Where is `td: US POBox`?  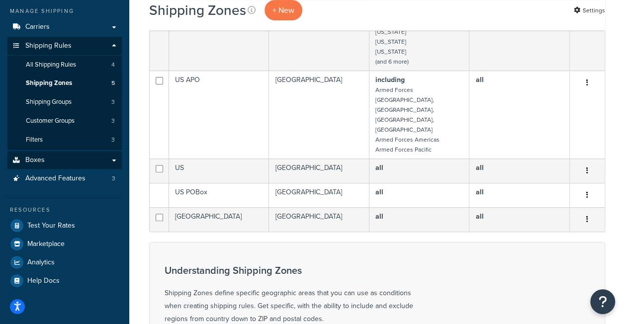 td: US POBox is located at coordinates (219, 195).